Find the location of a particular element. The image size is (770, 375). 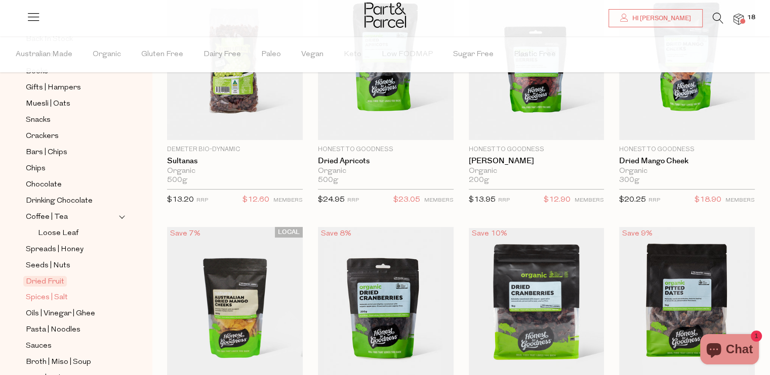

span: Keto is located at coordinates (352, 55).